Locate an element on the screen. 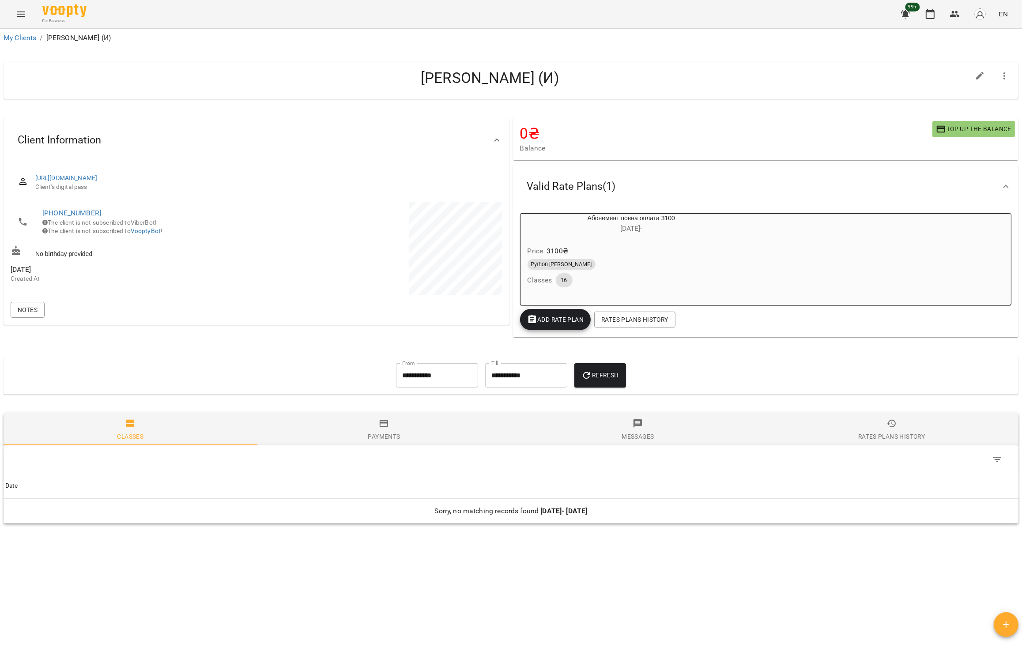 This screenshot has height=651, width=1022. div: Valid Rate Plans(1) is located at coordinates (766, 186).